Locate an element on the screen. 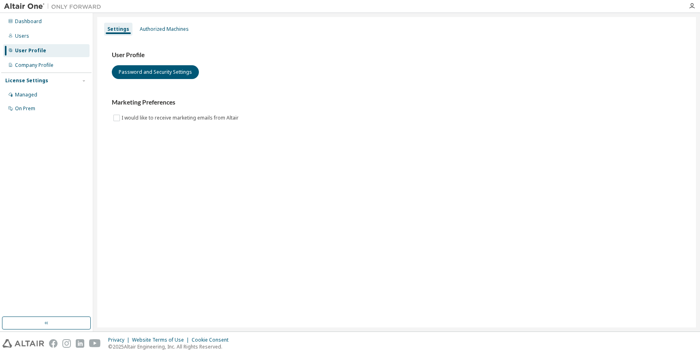 The height and width of the screenshot is (355, 700). img: altair_logo.svg is located at coordinates (23, 343).